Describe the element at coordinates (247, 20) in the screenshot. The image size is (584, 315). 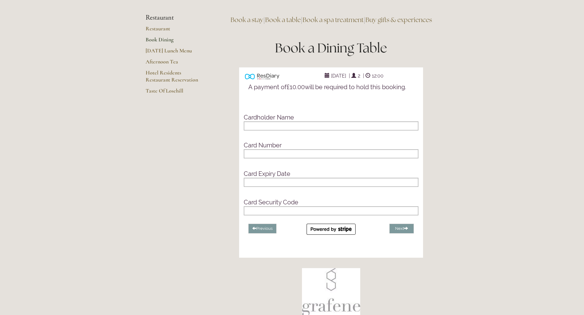
I see `a: Book a stay` at that location.